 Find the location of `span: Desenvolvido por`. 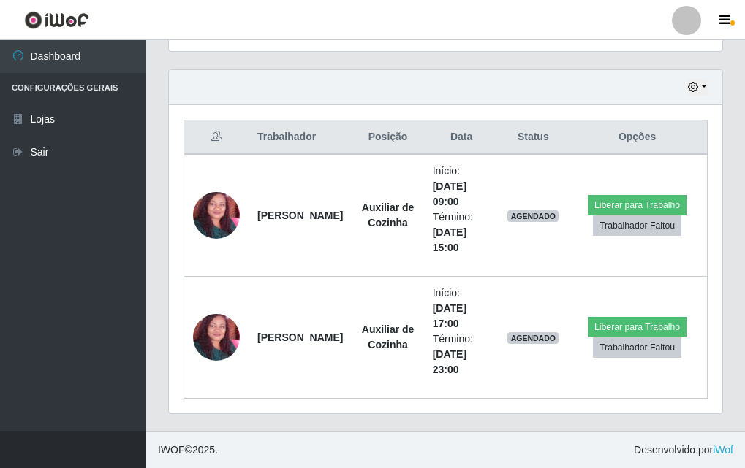

span: Desenvolvido por is located at coordinates (683, 450).